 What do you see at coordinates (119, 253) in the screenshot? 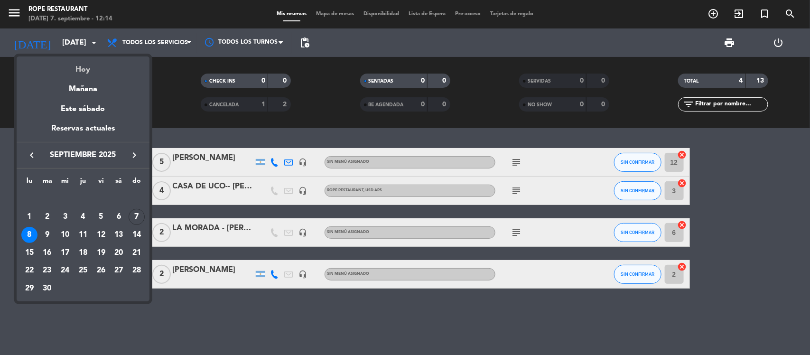
I see `div: 20` at bounding box center [119, 253].